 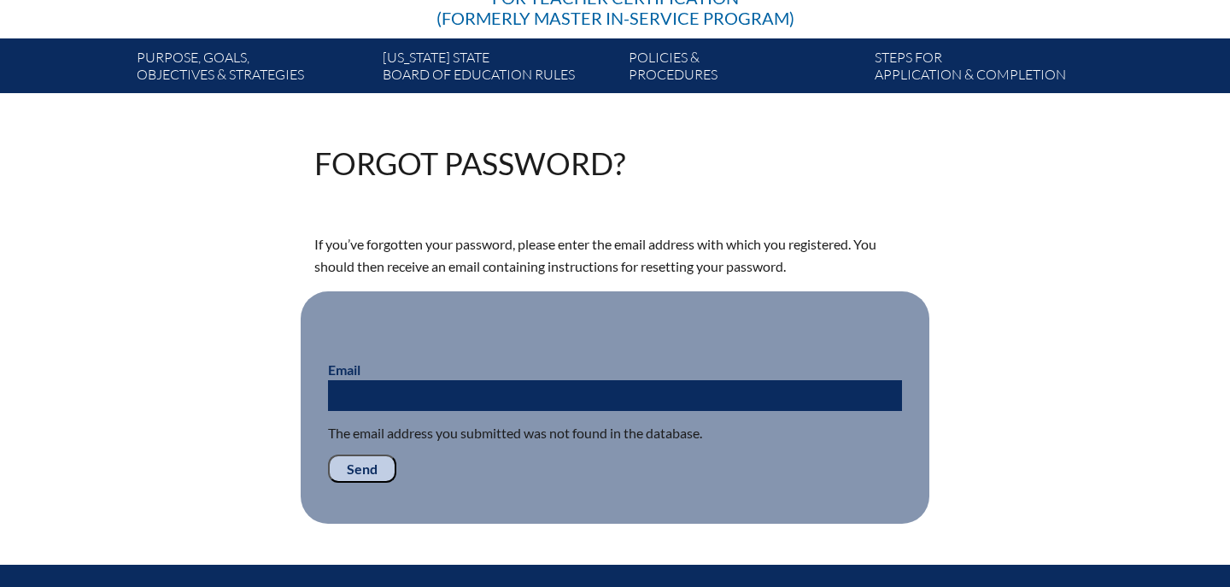 I want to click on a: Policies &Procedures, so click(x=745, y=69).